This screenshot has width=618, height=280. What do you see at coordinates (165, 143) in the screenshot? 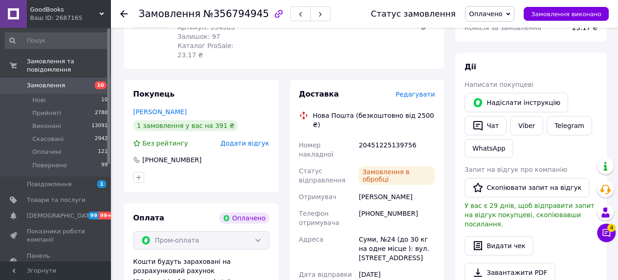
I see `span: Без рейтингу` at bounding box center [165, 143].